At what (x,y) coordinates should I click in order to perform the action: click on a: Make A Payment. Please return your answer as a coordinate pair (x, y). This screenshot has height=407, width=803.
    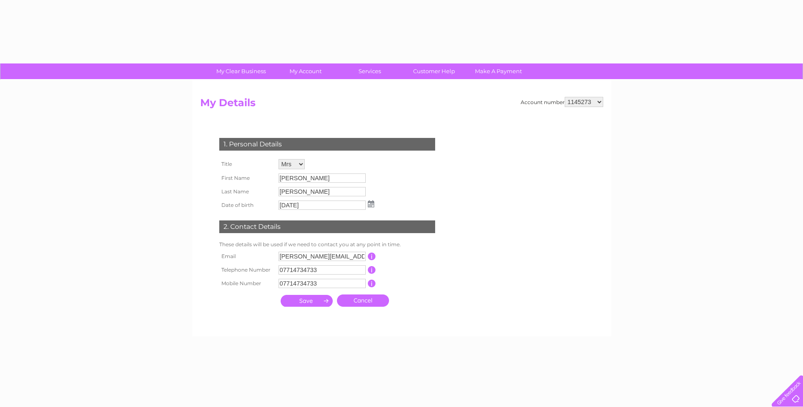
    Looking at the image, I should click on (498, 71).